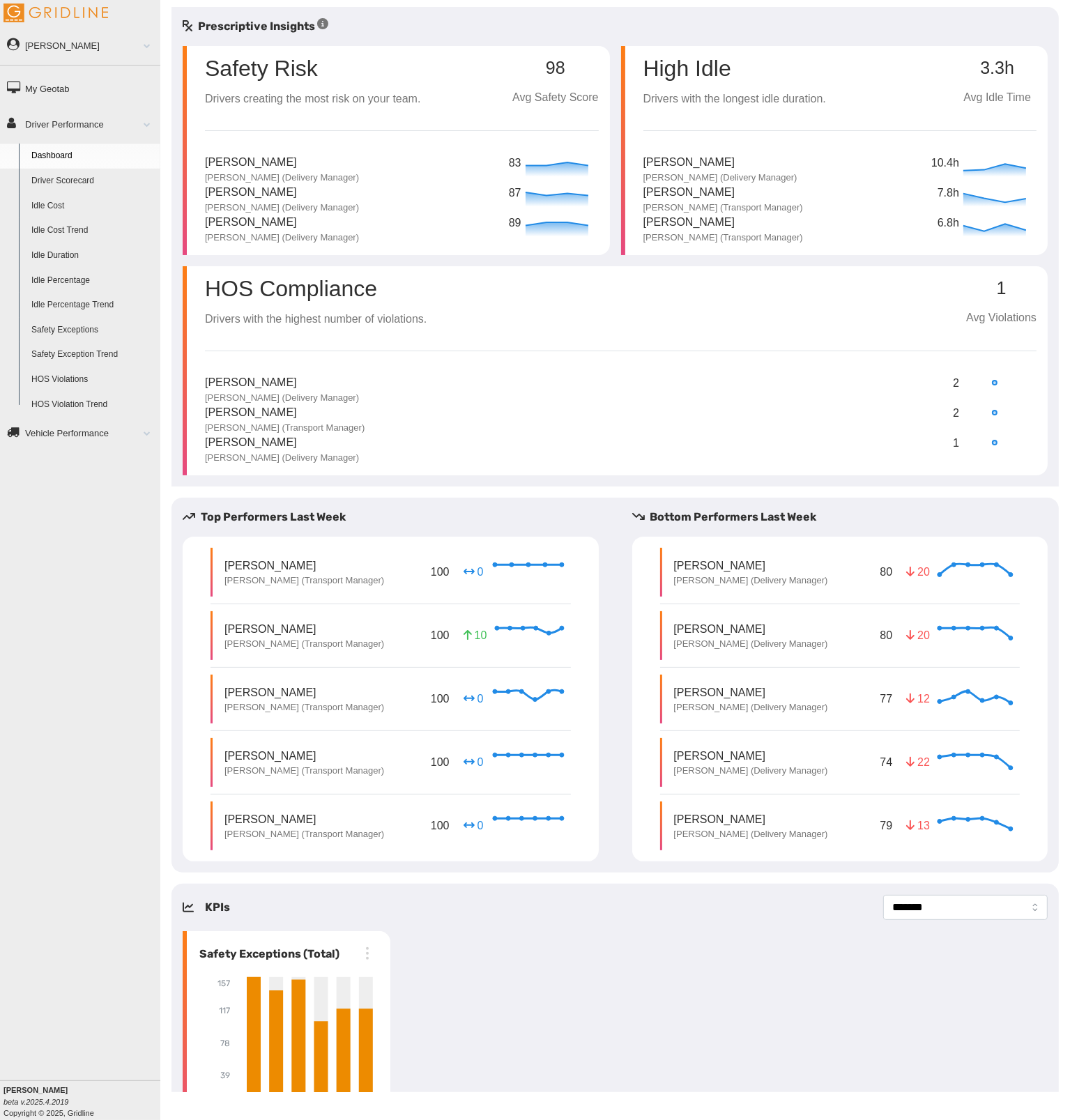 Image resolution: width=1070 pixels, height=1120 pixels. Describe the element at coordinates (997, 98) in the screenshot. I see `p: Avg Idle Time` at that location.